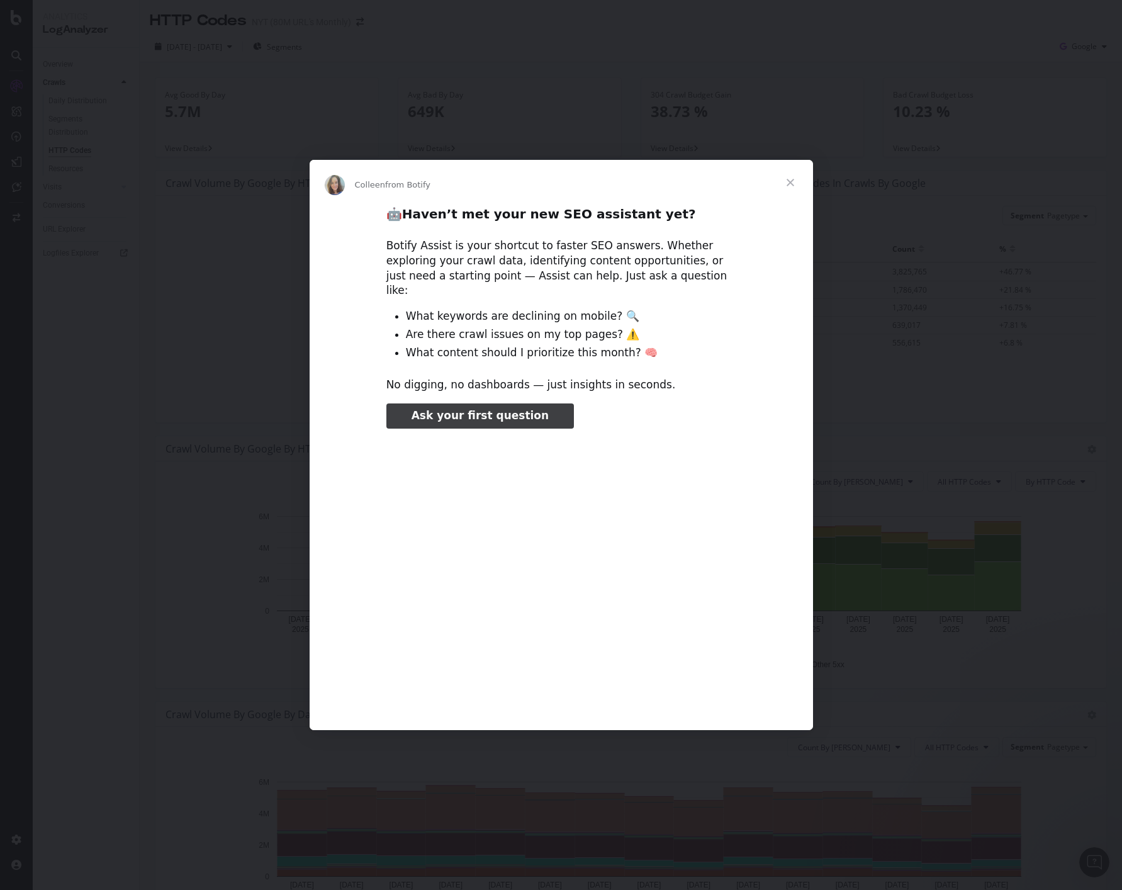 This screenshot has height=890, width=1122. Describe the element at coordinates (561, 570) in the screenshot. I see `video: Play video` at that location.